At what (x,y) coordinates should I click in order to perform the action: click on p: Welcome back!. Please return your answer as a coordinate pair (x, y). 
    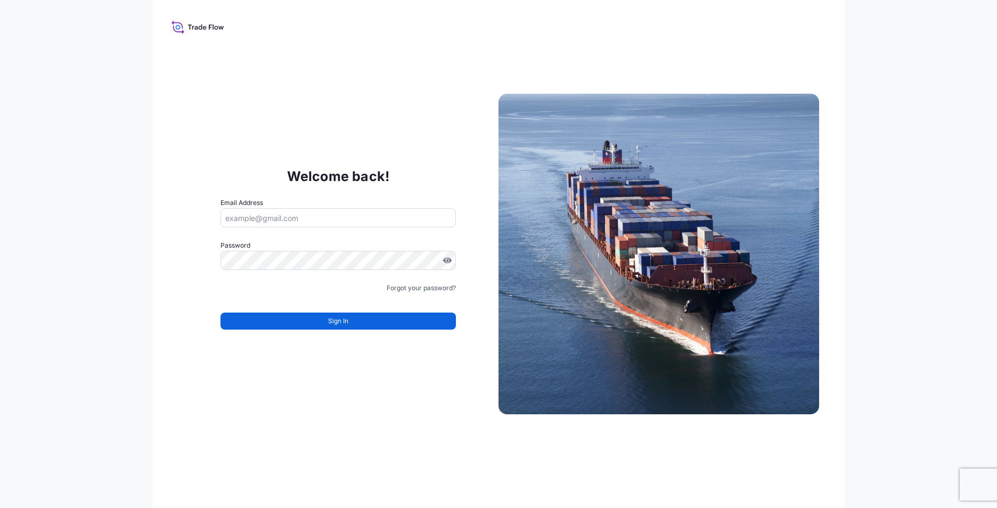
    Looking at the image, I should click on (338, 176).